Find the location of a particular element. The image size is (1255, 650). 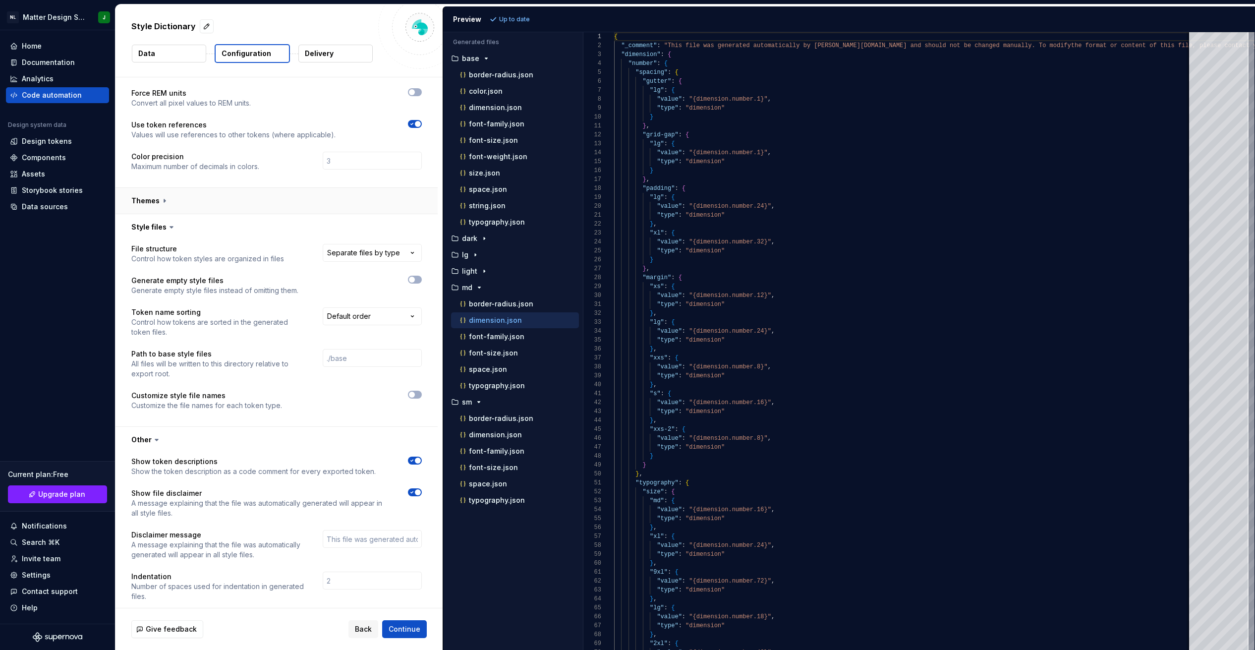

span: "xs" is located at coordinates (657, 287).